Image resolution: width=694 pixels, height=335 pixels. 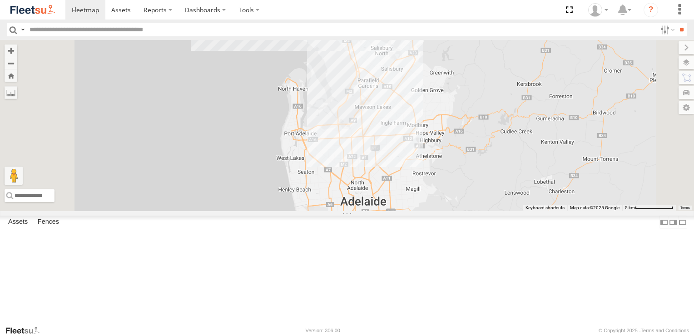 I want to click on label: Dock Summary Table to the Right, so click(x=673, y=222).